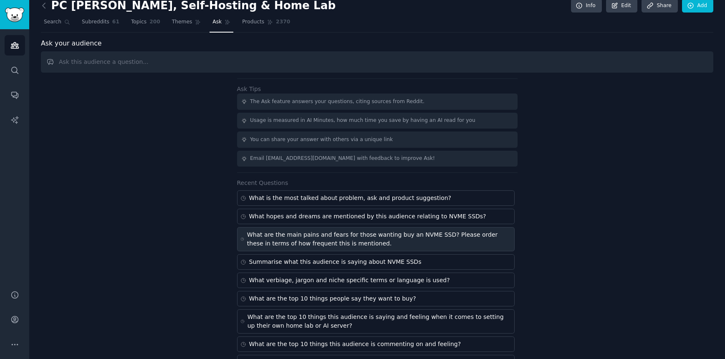 This screenshot has width=725, height=359. What do you see at coordinates (349, 280) in the screenshot?
I see `div: What verbiage, jargon and niche specific terms or language is used?` at bounding box center [349, 280].